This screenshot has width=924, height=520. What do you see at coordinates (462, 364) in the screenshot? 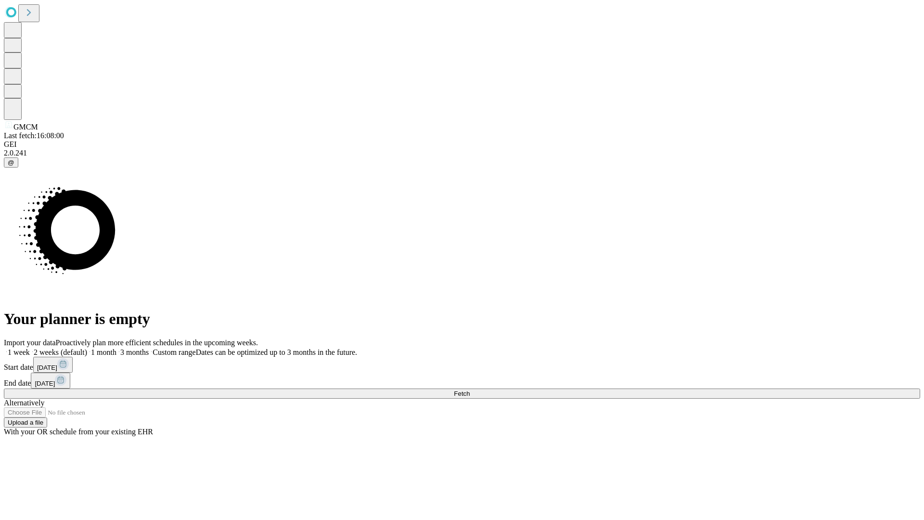
I see `div: Start date` at bounding box center [462, 364].